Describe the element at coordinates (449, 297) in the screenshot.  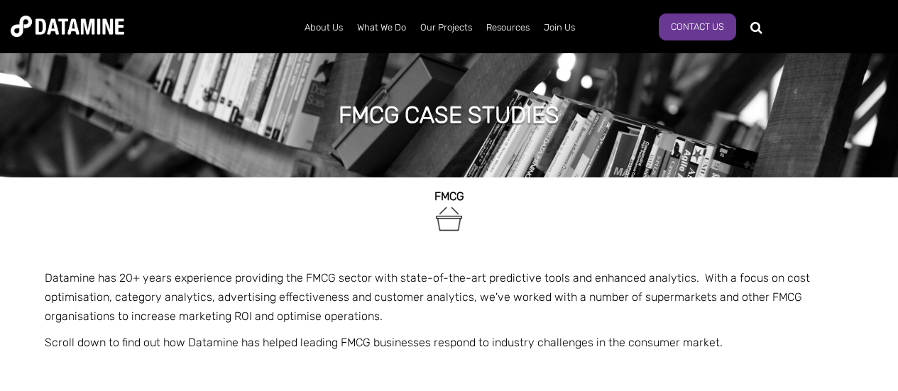
I see `p: Datamine has 20+ years experience providing the FMCG sector with state-of-the-art predictive tool...` at that location.